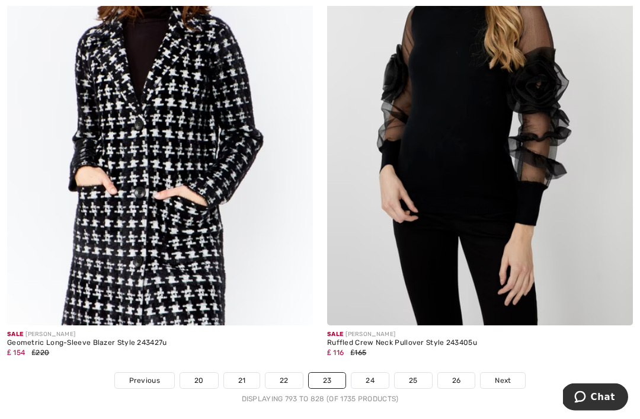 This screenshot has height=419, width=640. What do you see at coordinates (199, 381) in the screenshot?
I see `a: 20` at bounding box center [199, 381].